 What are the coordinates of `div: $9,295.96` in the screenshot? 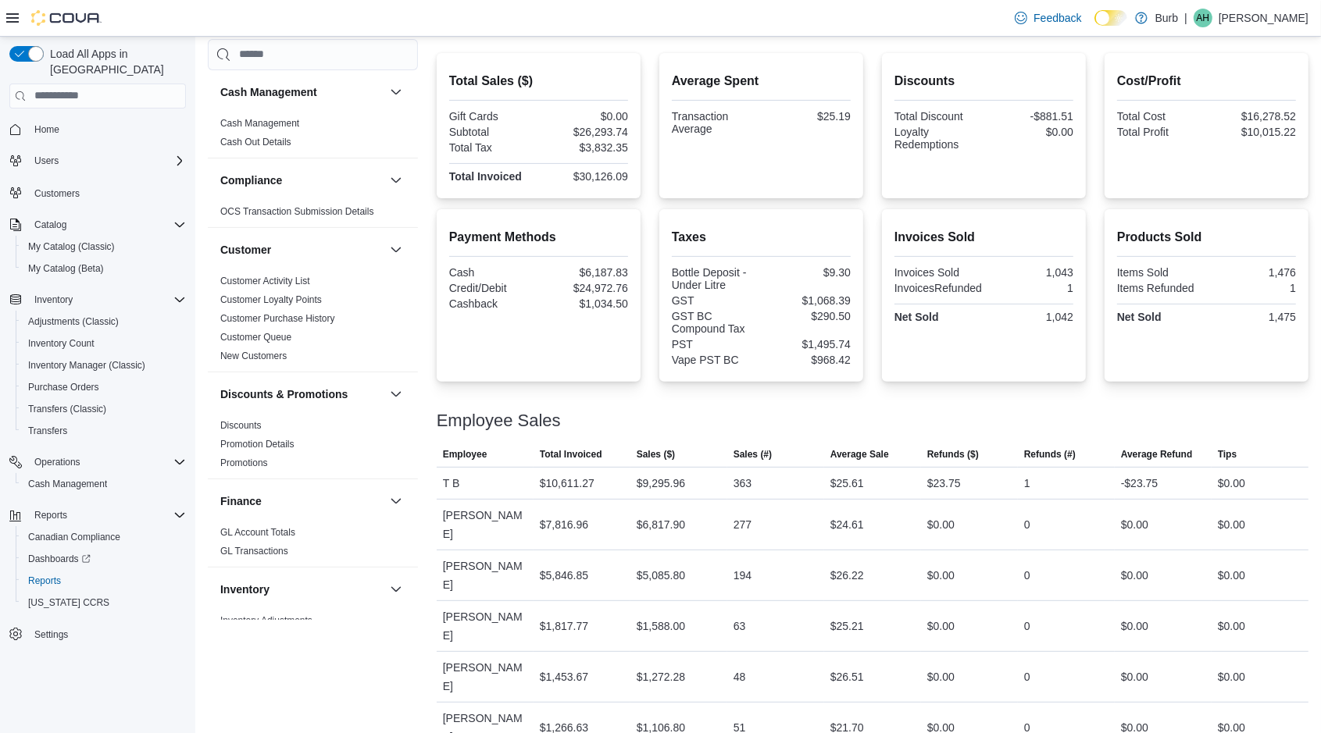 It's located at (661, 483).